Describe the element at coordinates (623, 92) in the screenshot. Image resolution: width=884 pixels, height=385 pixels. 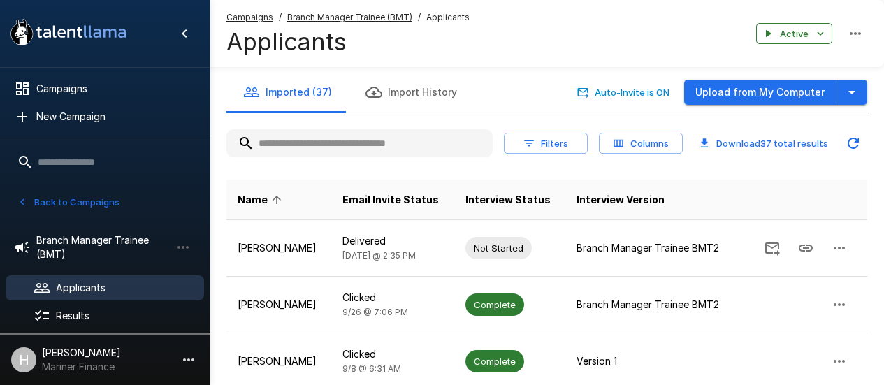
I see `button: Auto-Invite is ON` at that location.